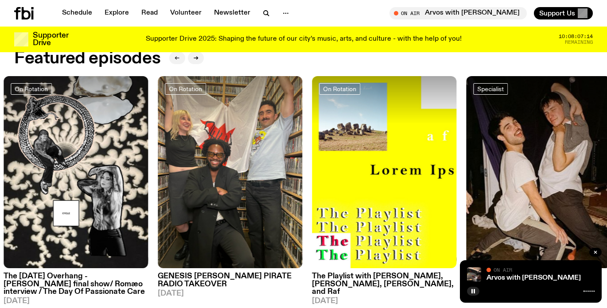 This screenshot has width=607, height=308. I want to click on span: Support Us, so click(557, 13).